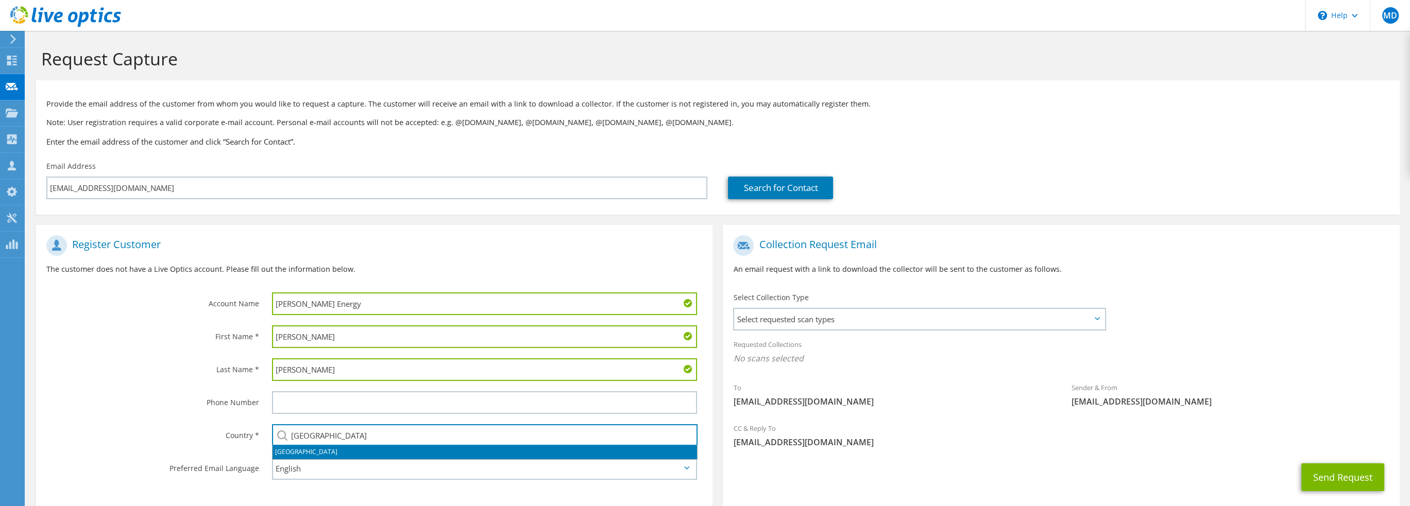  What do you see at coordinates (152, 466) in the screenshot?
I see `label: Preferred Email Language` at bounding box center [152, 466].